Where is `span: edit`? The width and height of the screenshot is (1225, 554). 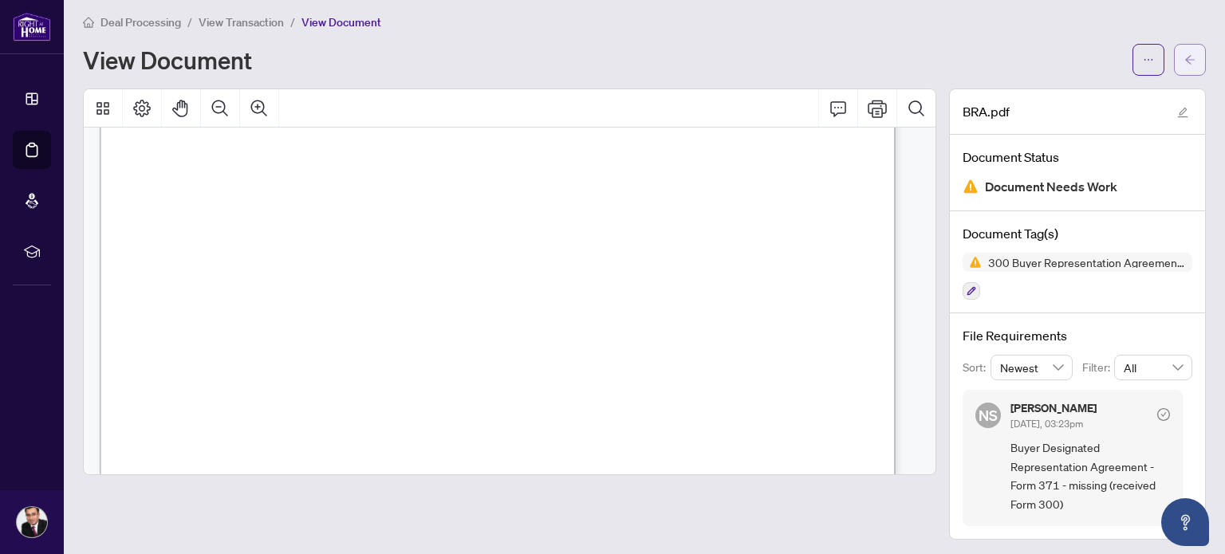 span: edit is located at coordinates (1183, 112).